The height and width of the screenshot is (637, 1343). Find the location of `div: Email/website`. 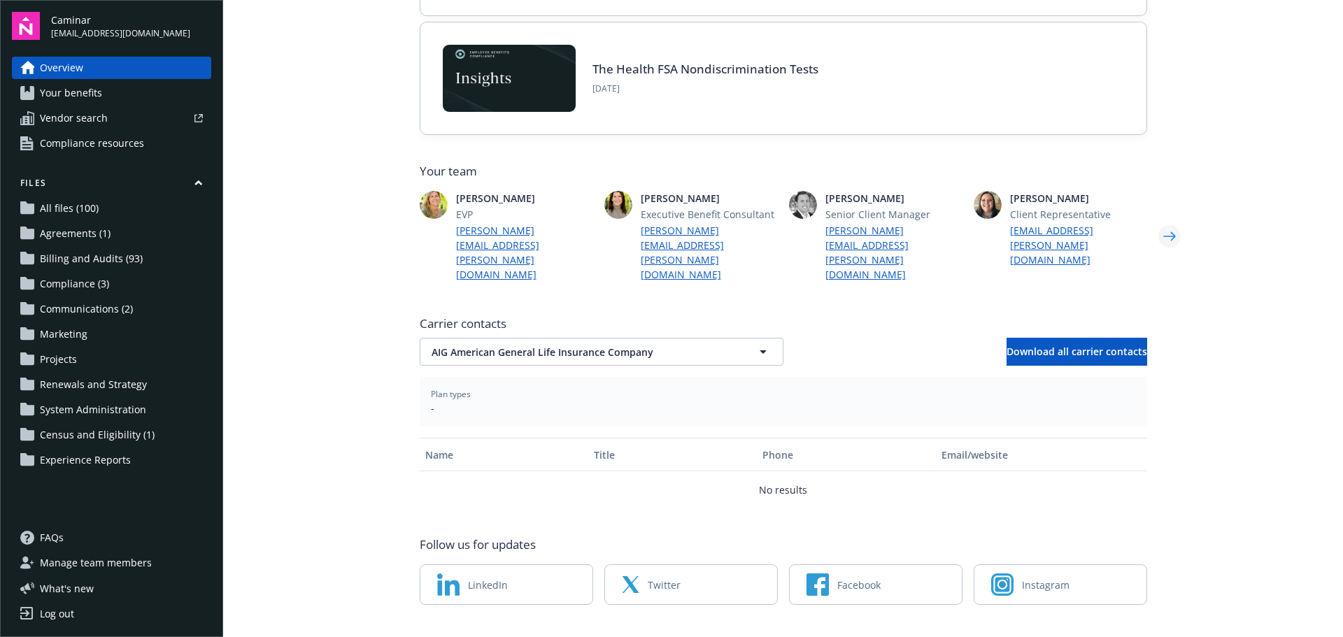

div: Email/website is located at coordinates (1041, 455).